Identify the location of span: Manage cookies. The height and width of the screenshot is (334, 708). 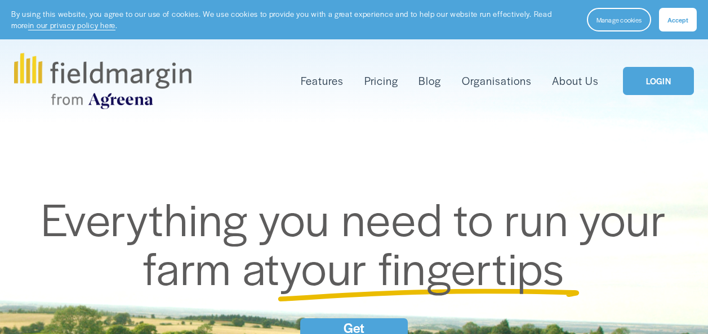
(619, 20).